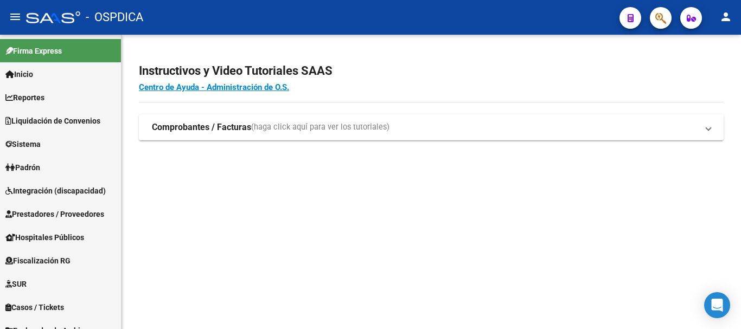 This screenshot has height=329, width=741. What do you see at coordinates (16, 284) in the screenshot?
I see `span: SUR` at bounding box center [16, 284].